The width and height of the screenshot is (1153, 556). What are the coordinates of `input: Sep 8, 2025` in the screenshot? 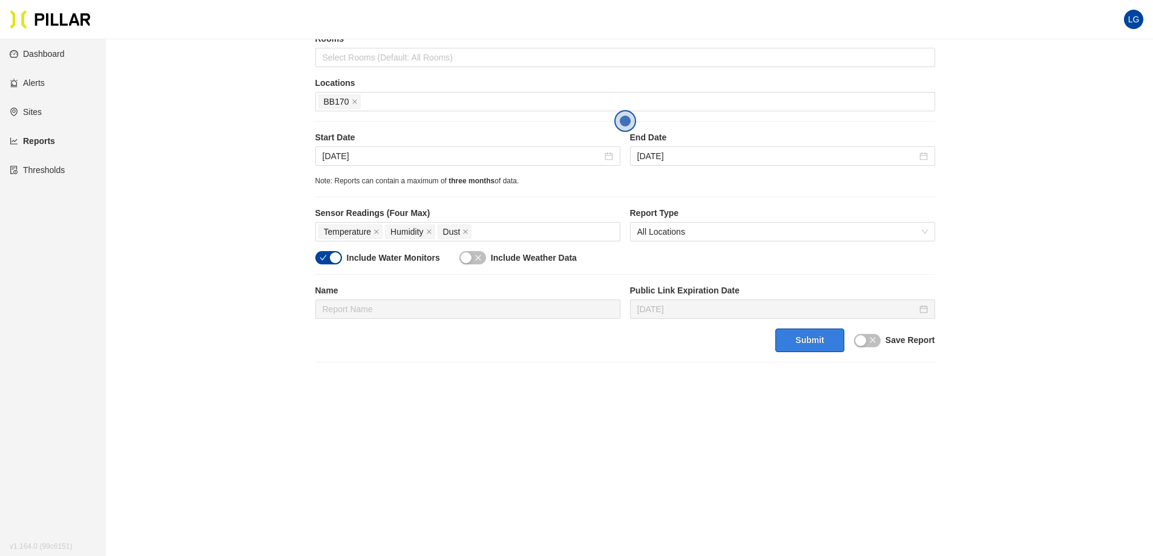 It's located at (777, 309).